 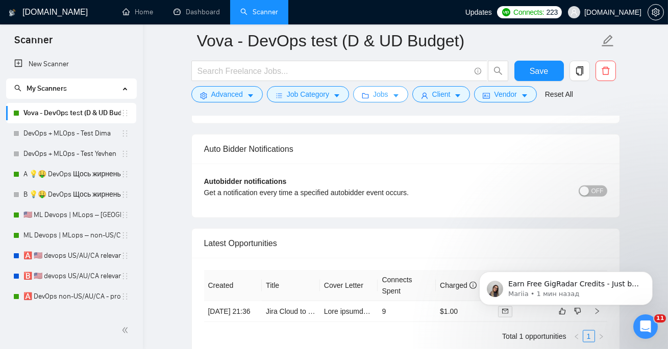 I want to click on span: idcard, so click(x=486, y=95).